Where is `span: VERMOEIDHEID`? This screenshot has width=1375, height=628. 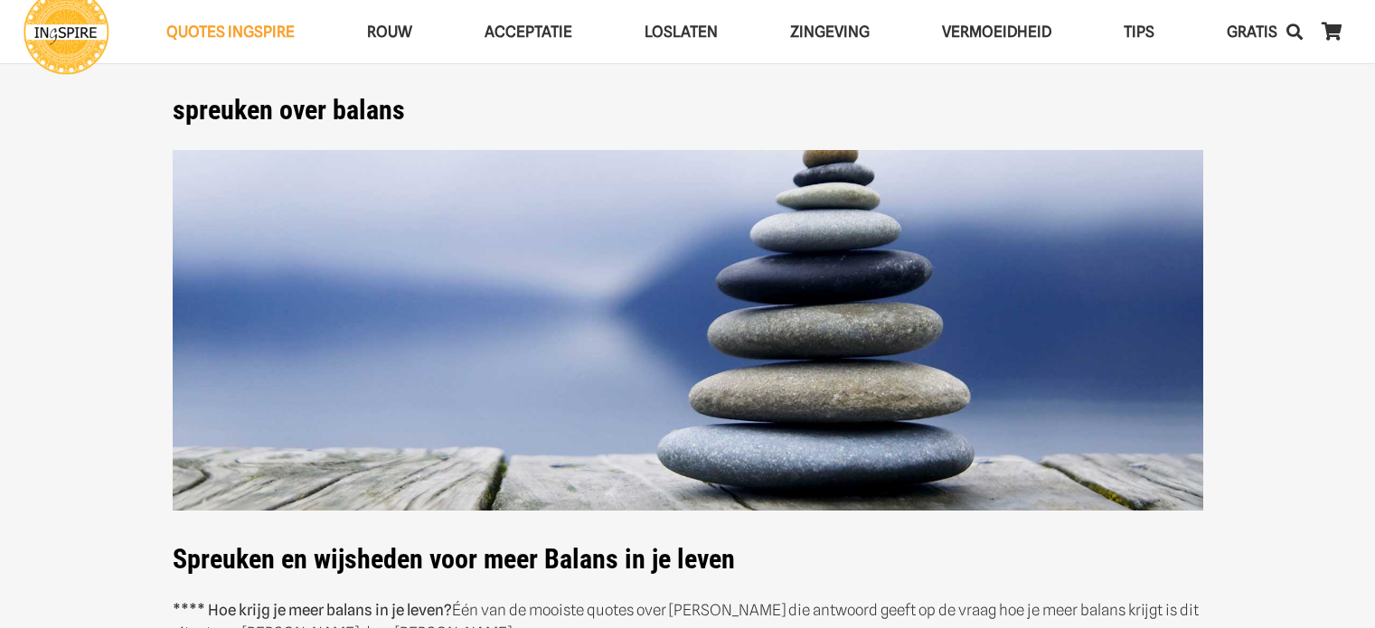
span: VERMOEIDHEID is located at coordinates (996, 32).